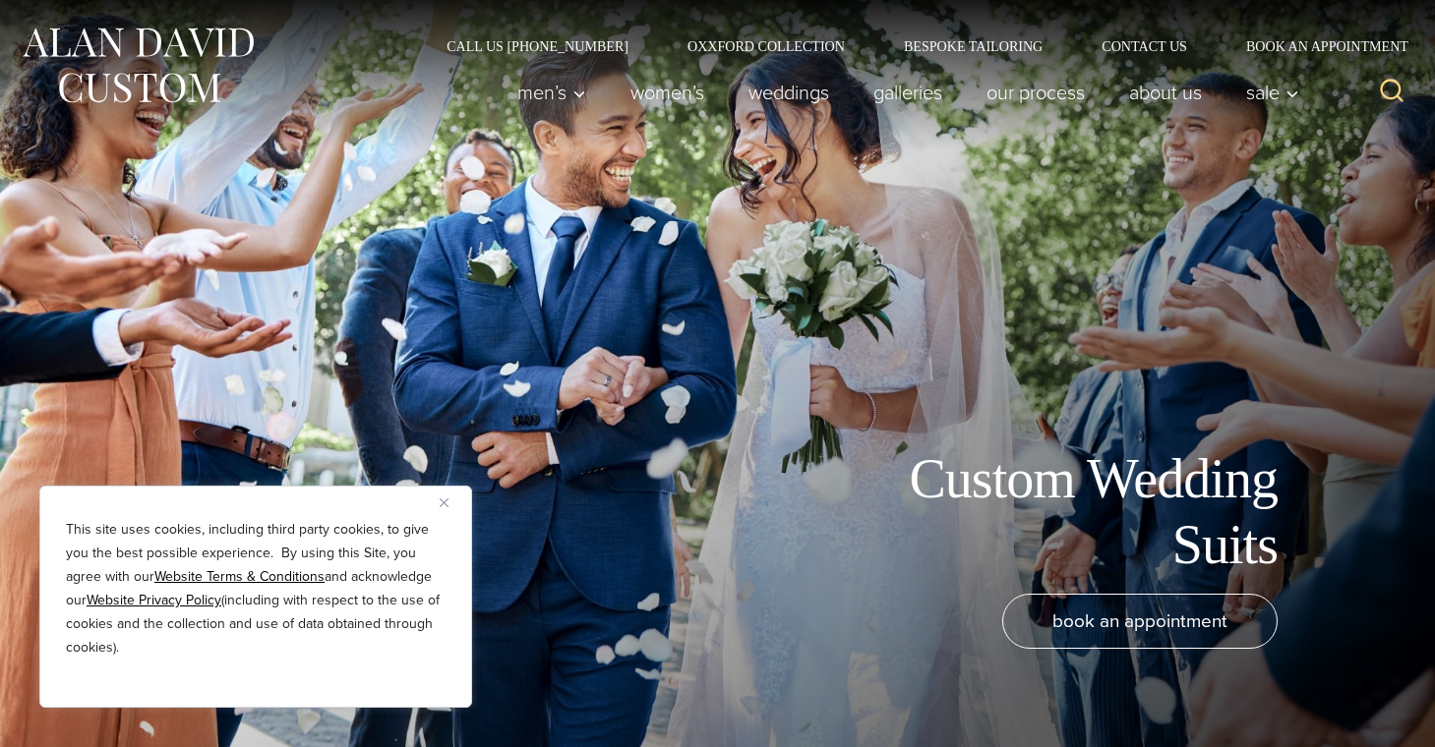 The height and width of the screenshot is (747, 1435). Describe the element at coordinates (138, 65) in the screenshot. I see `img: Alan David Custom` at that location.